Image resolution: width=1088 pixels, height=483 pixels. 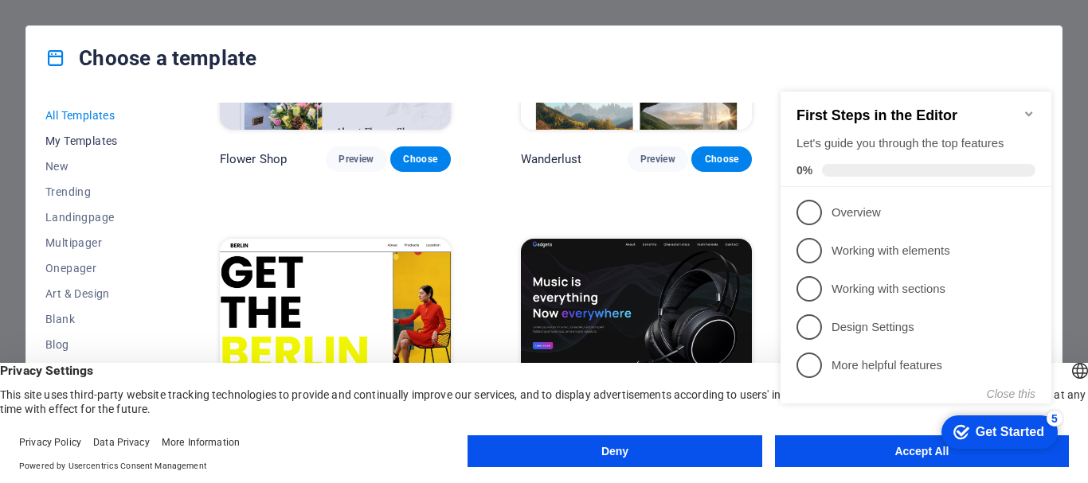 What do you see at coordinates (236, 326) in the screenshot?
I see `button: Close this` at bounding box center [236, 326].